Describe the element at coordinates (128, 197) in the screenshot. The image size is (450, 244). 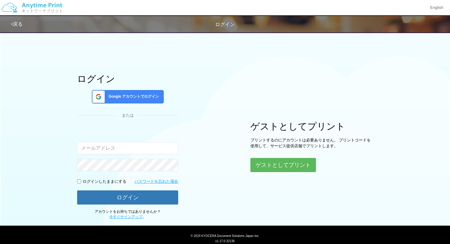
I see `button: ログイン` at that location.